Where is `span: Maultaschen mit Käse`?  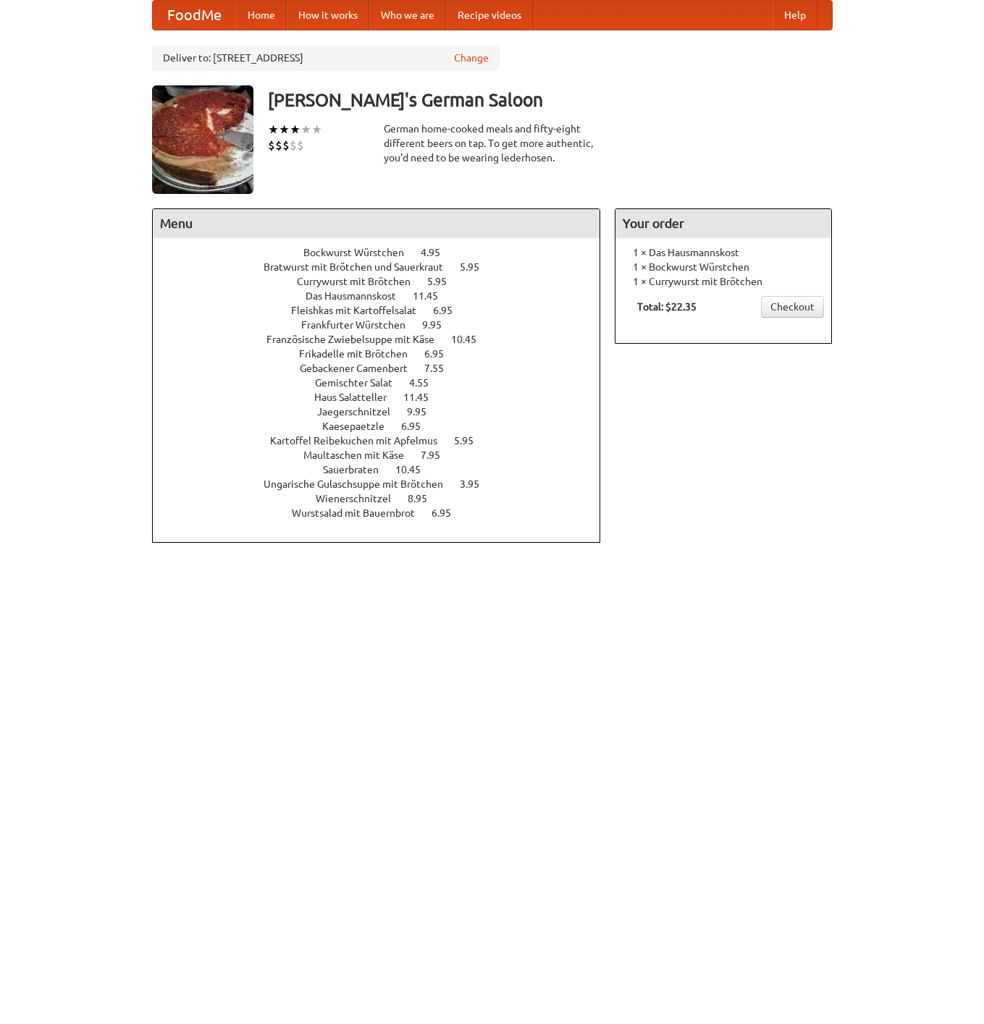 span: Maultaschen mit Käse is located at coordinates (360, 455).